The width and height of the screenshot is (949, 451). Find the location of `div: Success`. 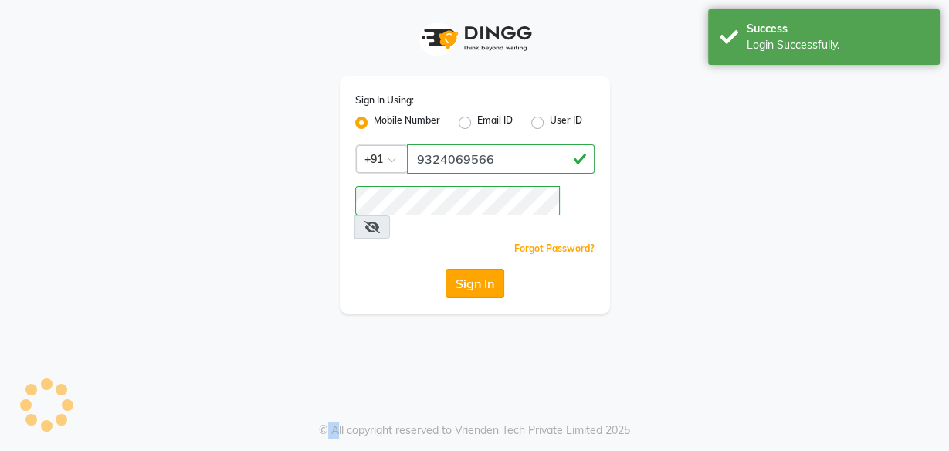

div: Success is located at coordinates (837, 29).